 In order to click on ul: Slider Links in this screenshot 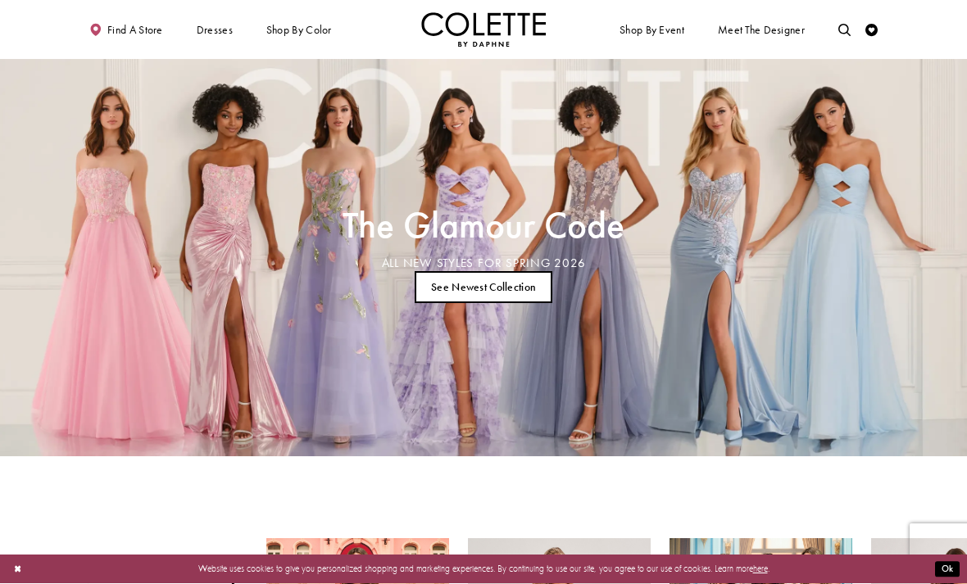, I will do `click(483, 288)`.